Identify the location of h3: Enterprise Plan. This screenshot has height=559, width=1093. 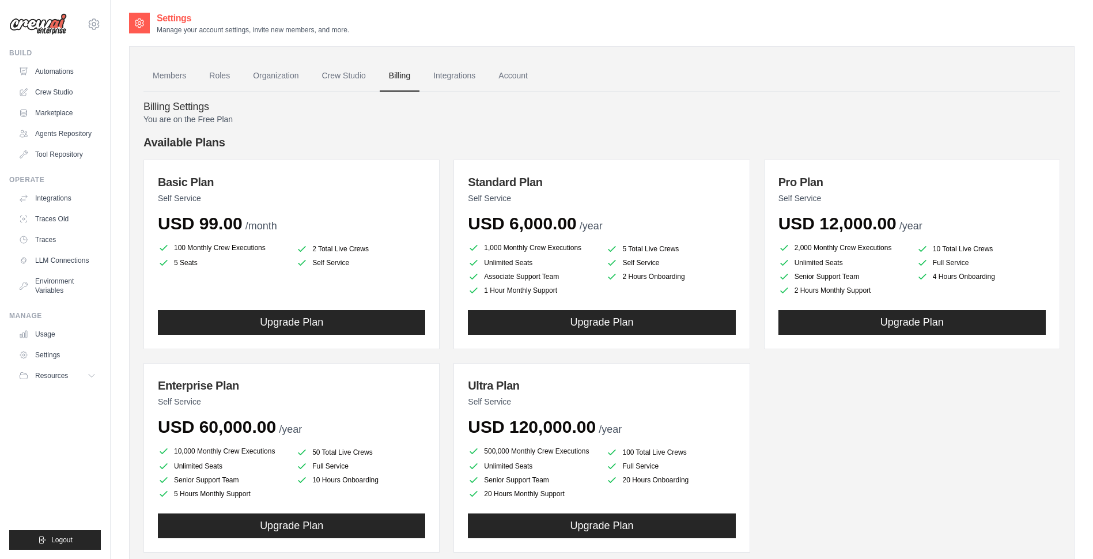
(292, 385).